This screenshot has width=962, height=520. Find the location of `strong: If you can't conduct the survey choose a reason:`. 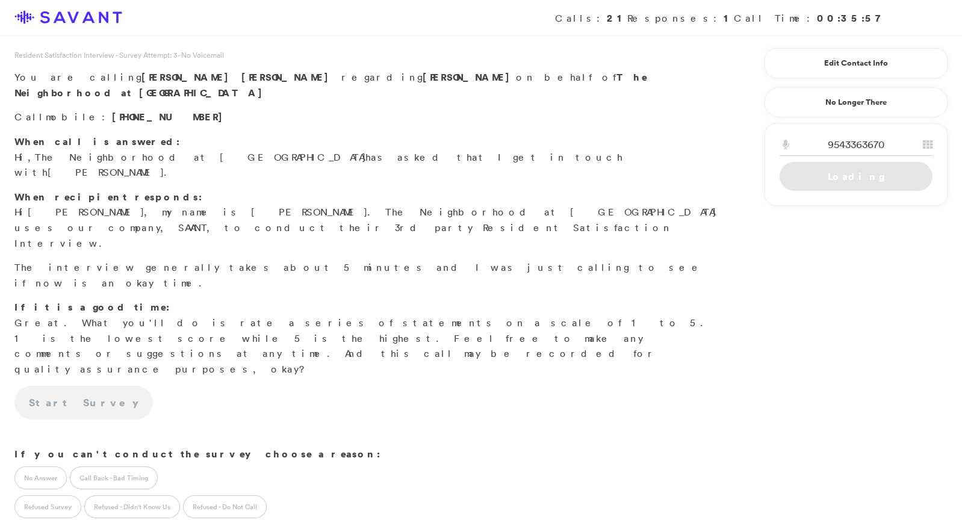

strong: If you can't conduct the survey choose a reason: is located at coordinates (197, 454).